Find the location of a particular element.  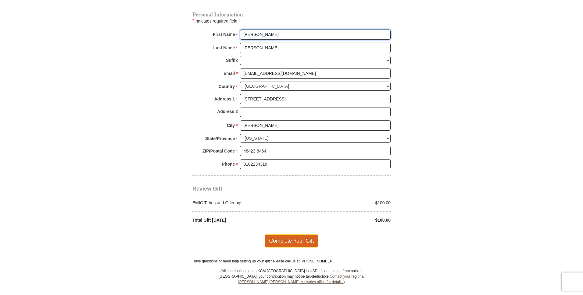

strong: City is located at coordinates (231, 126).